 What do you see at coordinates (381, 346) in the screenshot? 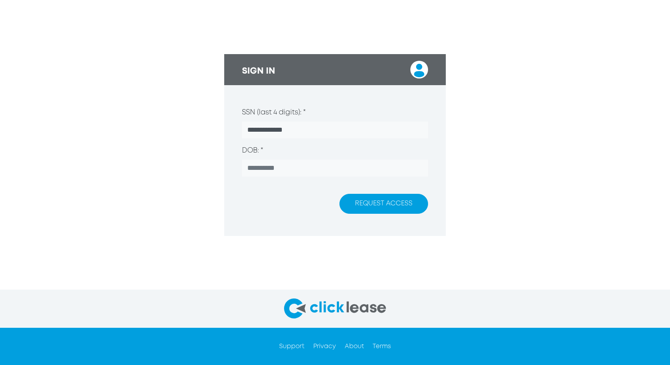
I see `a: Terms` at bounding box center [381, 346].